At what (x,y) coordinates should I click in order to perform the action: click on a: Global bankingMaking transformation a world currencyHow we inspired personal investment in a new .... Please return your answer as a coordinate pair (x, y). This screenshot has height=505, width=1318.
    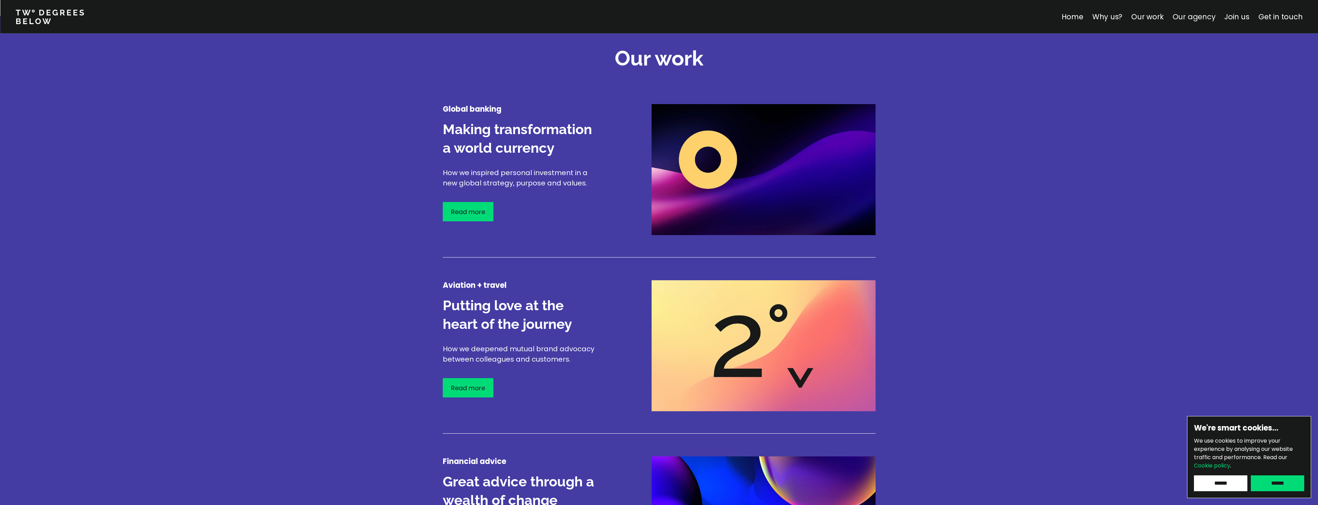
    Looking at the image, I should click on (659, 190).